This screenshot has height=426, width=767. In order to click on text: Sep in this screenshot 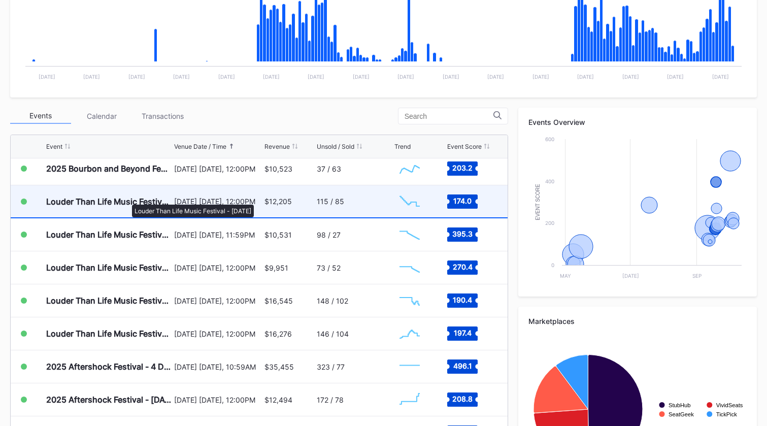, I will do `click(696, 276)`.